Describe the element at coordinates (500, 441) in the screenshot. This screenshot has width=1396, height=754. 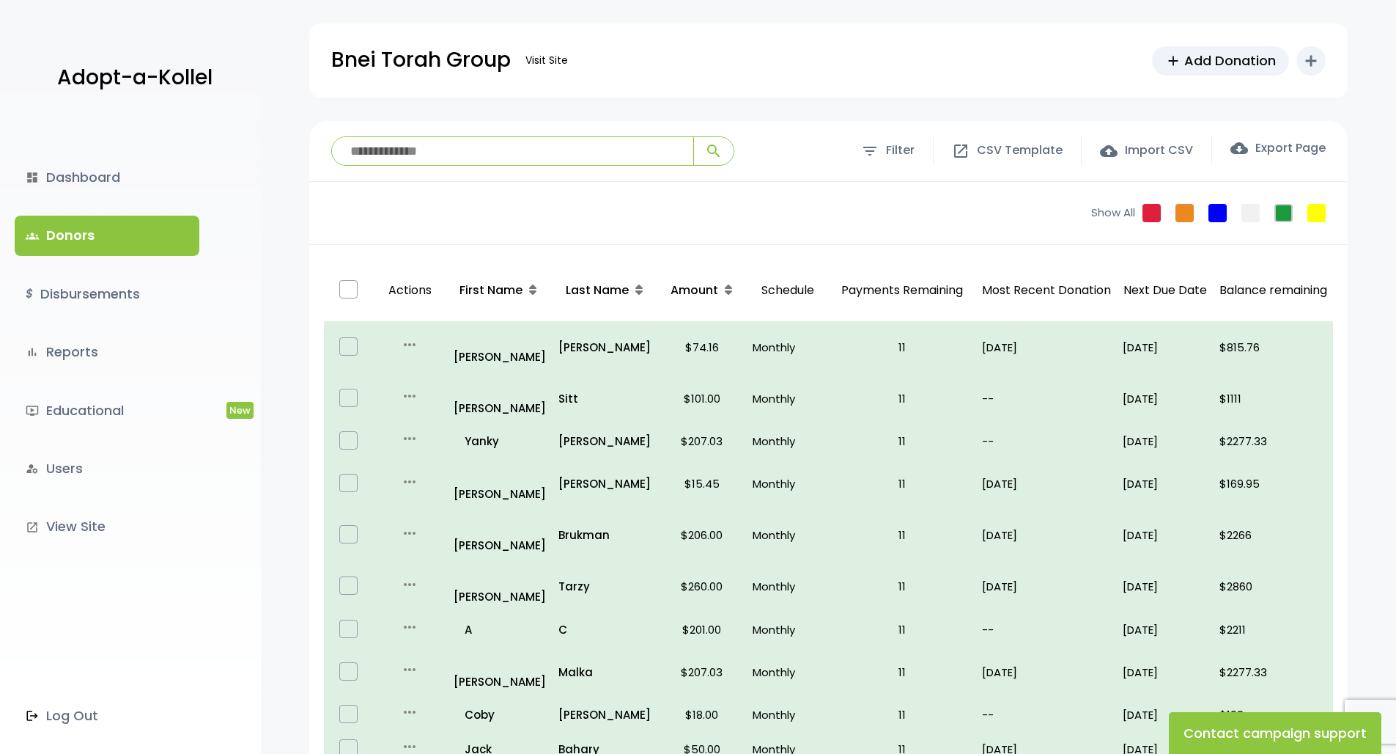
I see `a: Yanky` at that location.